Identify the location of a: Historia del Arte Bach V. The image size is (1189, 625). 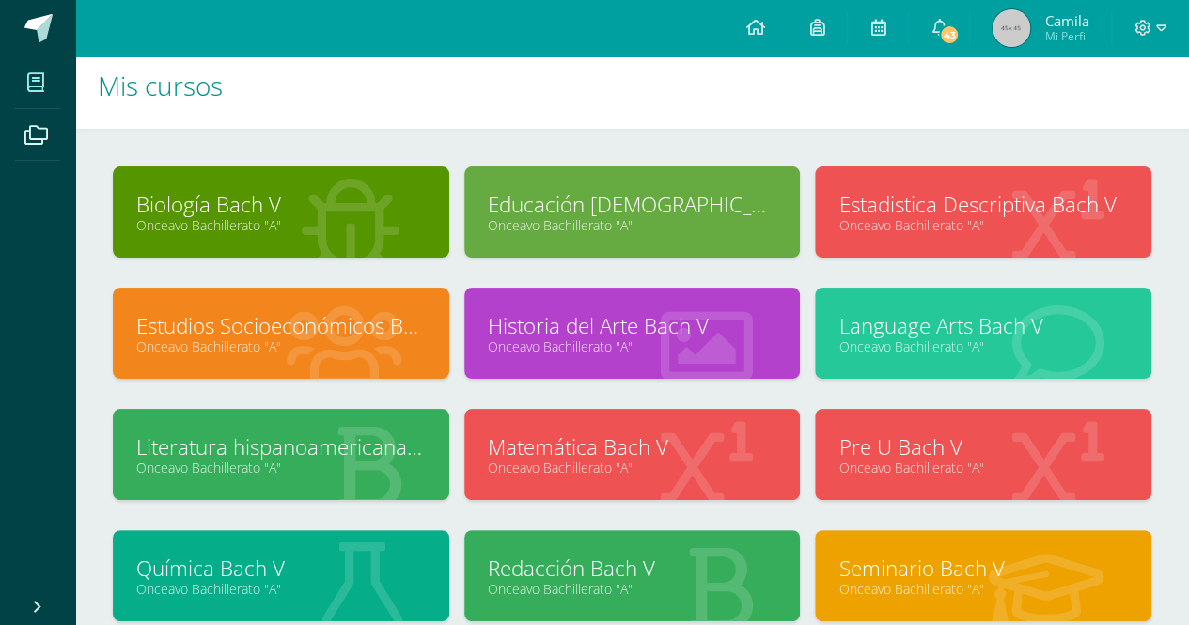
(632, 325).